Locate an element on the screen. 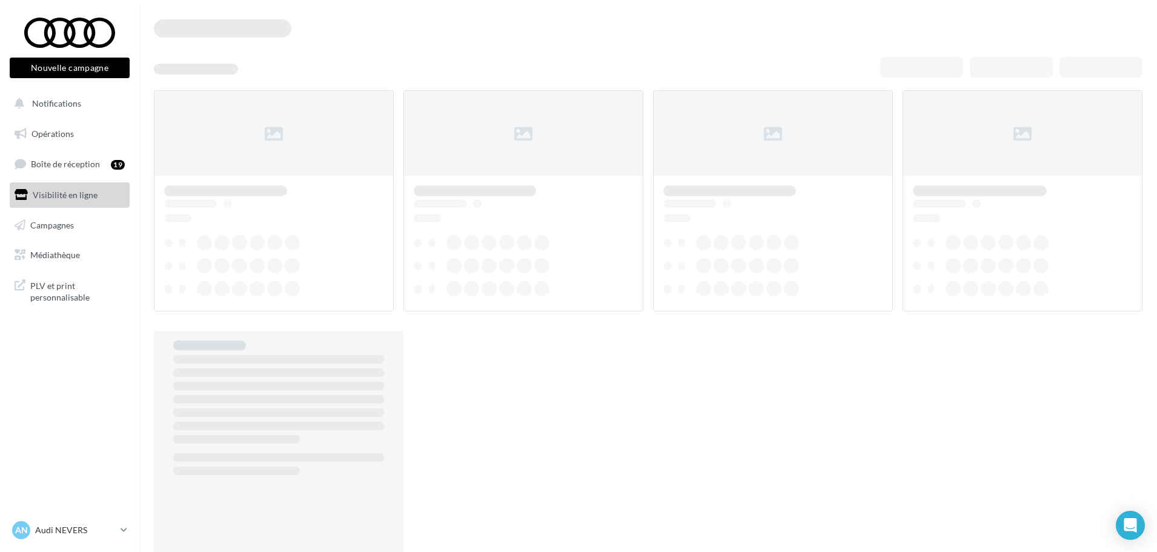 This screenshot has height=552, width=1157. div: Open Intercom Messenger is located at coordinates (1130, 525).